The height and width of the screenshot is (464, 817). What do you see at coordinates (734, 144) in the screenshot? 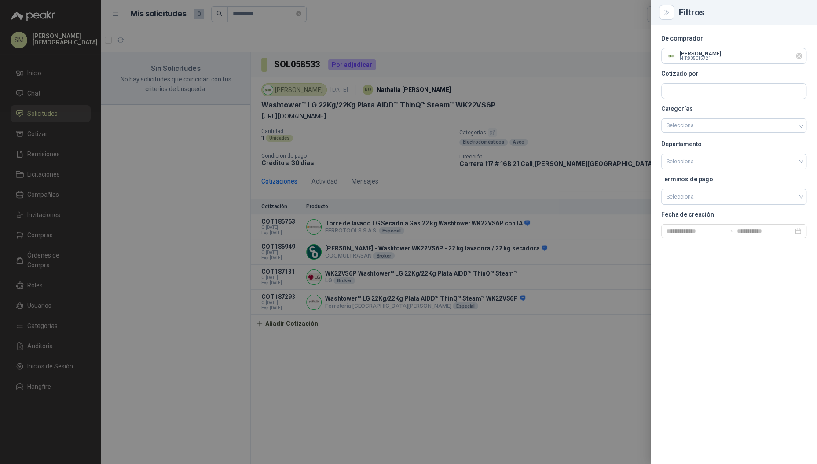
I see `p: Departamento` at bounding box center [734, 144].